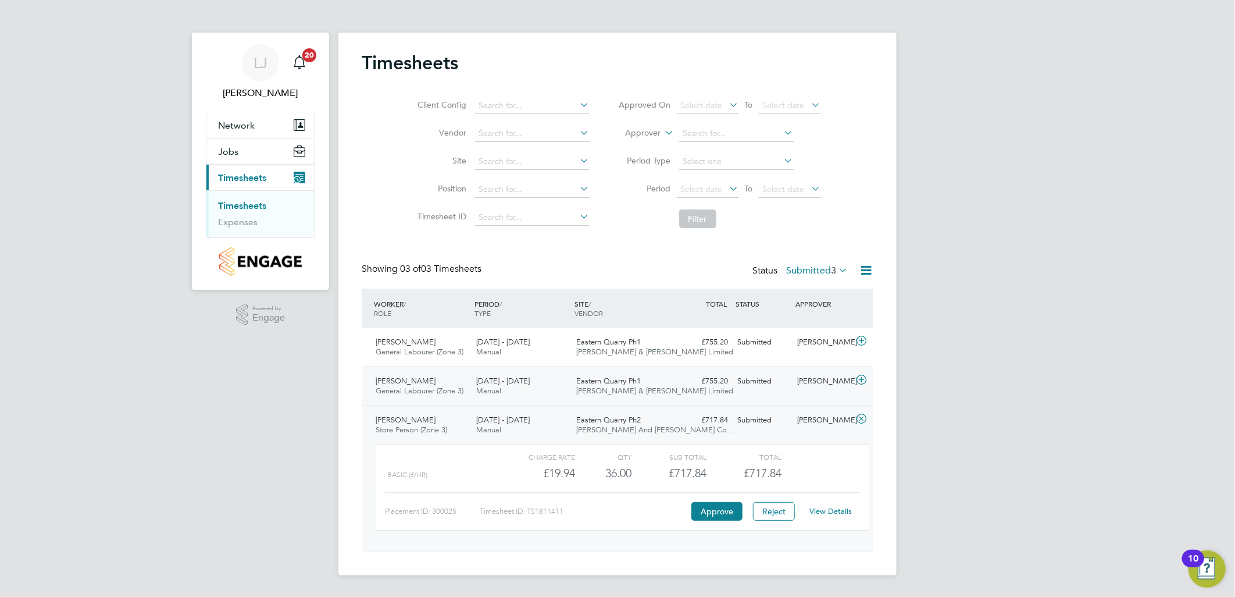  What do you see at coordinates (603, 473) in the screenshot?
I see `div: 36.00` at bounding box center [603, 473].